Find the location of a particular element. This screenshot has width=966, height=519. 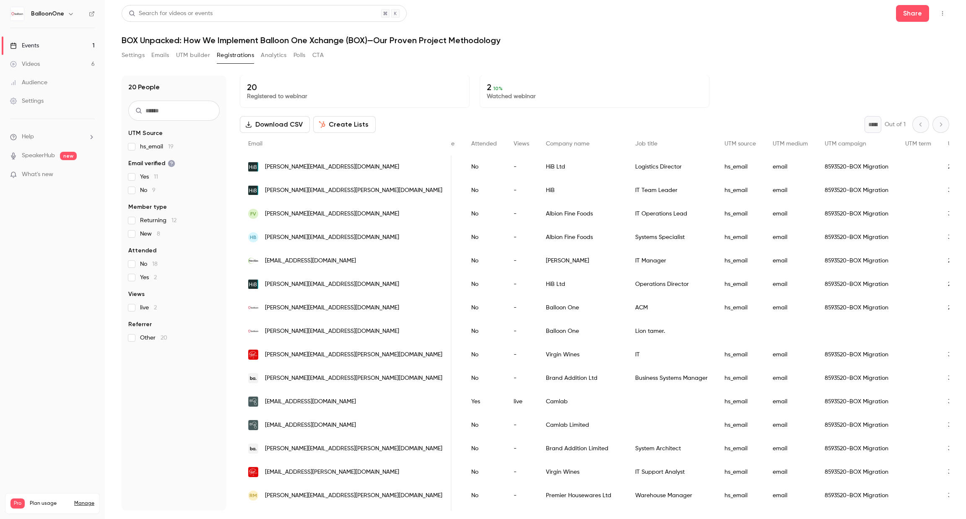

div: Camlab is located at coordinates (582, 402).